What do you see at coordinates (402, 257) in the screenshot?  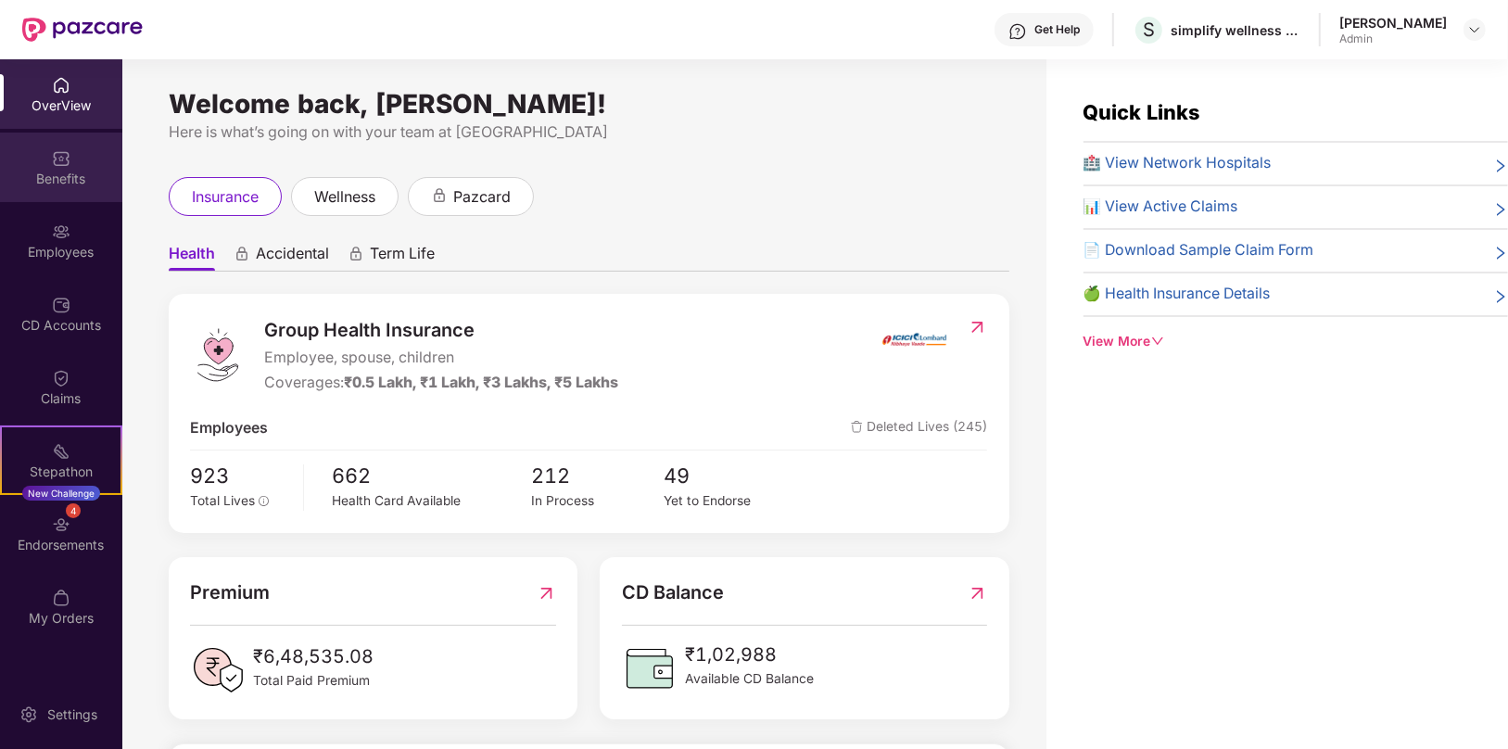 I see `span: Term Life` at bounding box center [402, 257].